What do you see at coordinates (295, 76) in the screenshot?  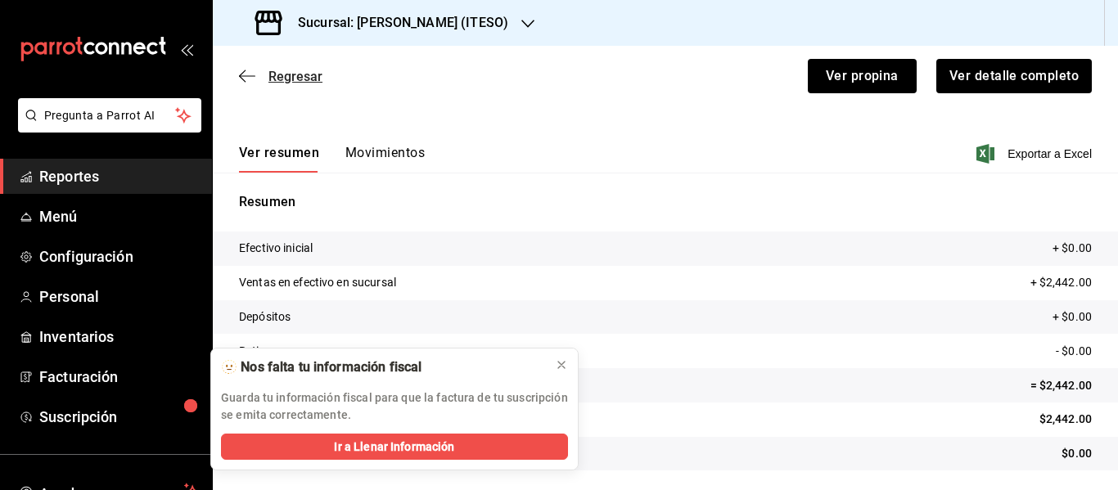 I see `span: Regresar` at bounding box center [295, 76].